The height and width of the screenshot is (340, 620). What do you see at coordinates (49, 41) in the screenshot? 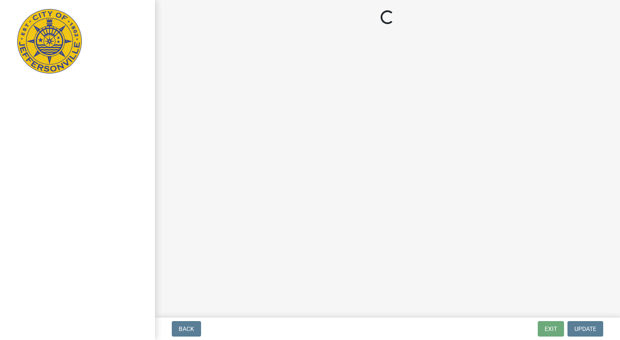
I see `img: City of Jeffersonville, Indiana` at bounding box center [49, 41].